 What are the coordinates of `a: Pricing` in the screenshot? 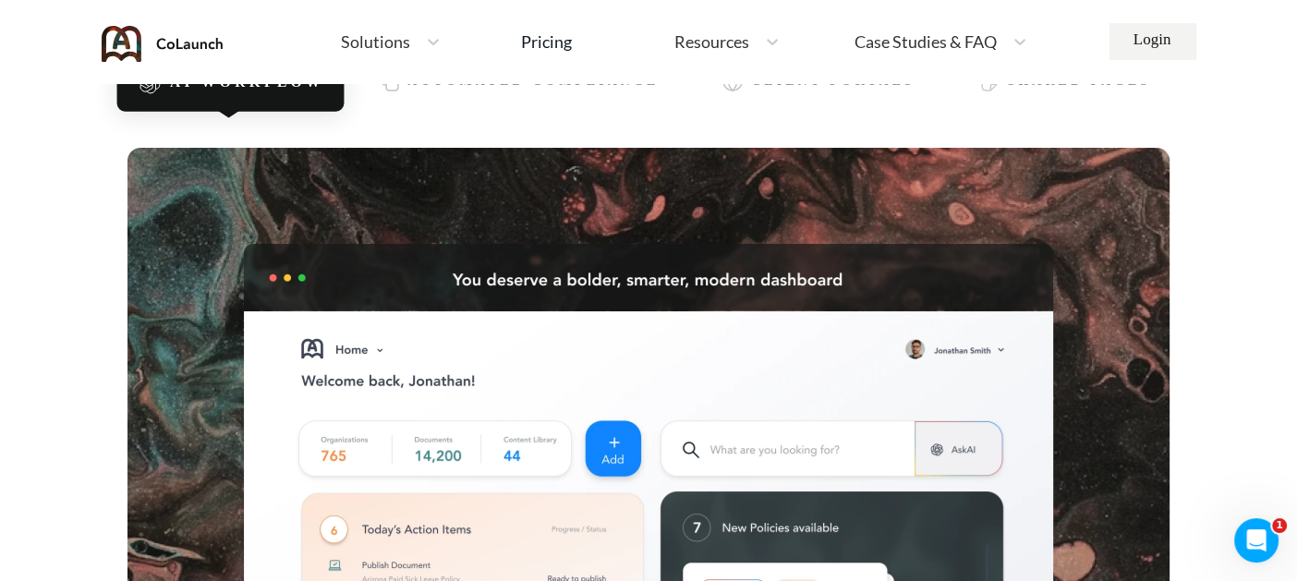 It's located at (546, 42).